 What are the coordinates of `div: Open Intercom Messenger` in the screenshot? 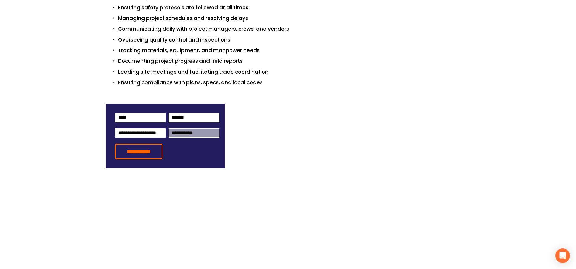 It's located at (562, 256).